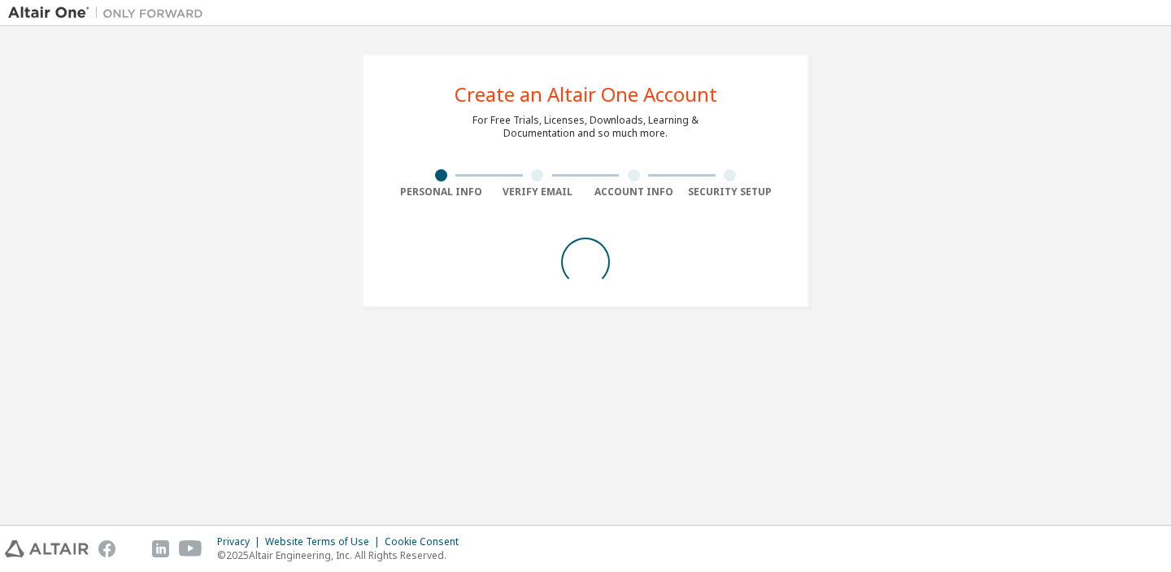  Describe the element at coordinates (241, 542) in the screenshot. I see `div: Privacy` at that location.